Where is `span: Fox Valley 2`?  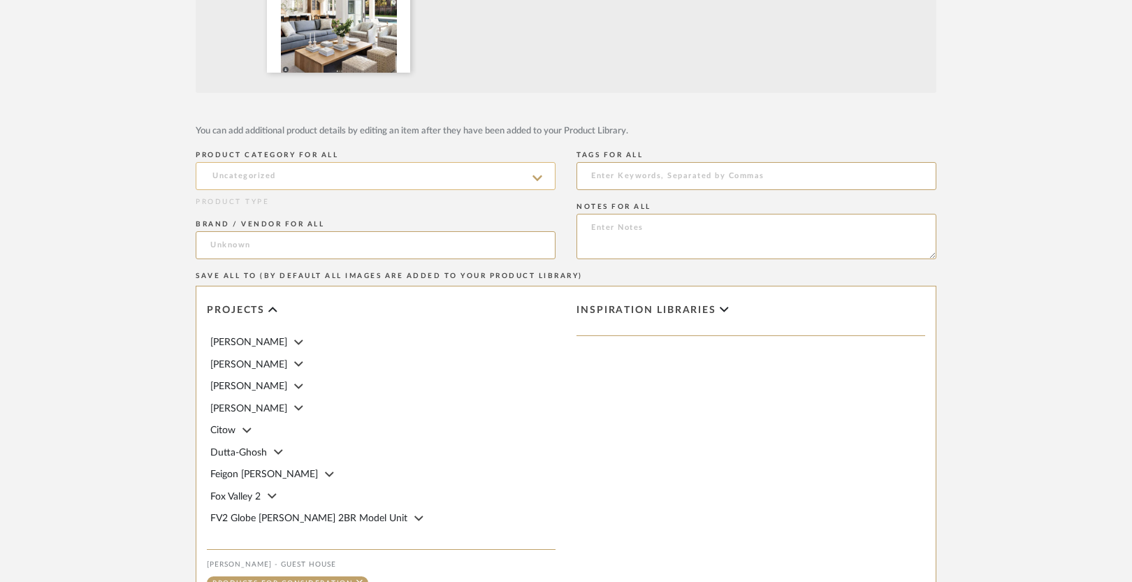
span: Fox Valley 2 is located at coordinates (236, 497).